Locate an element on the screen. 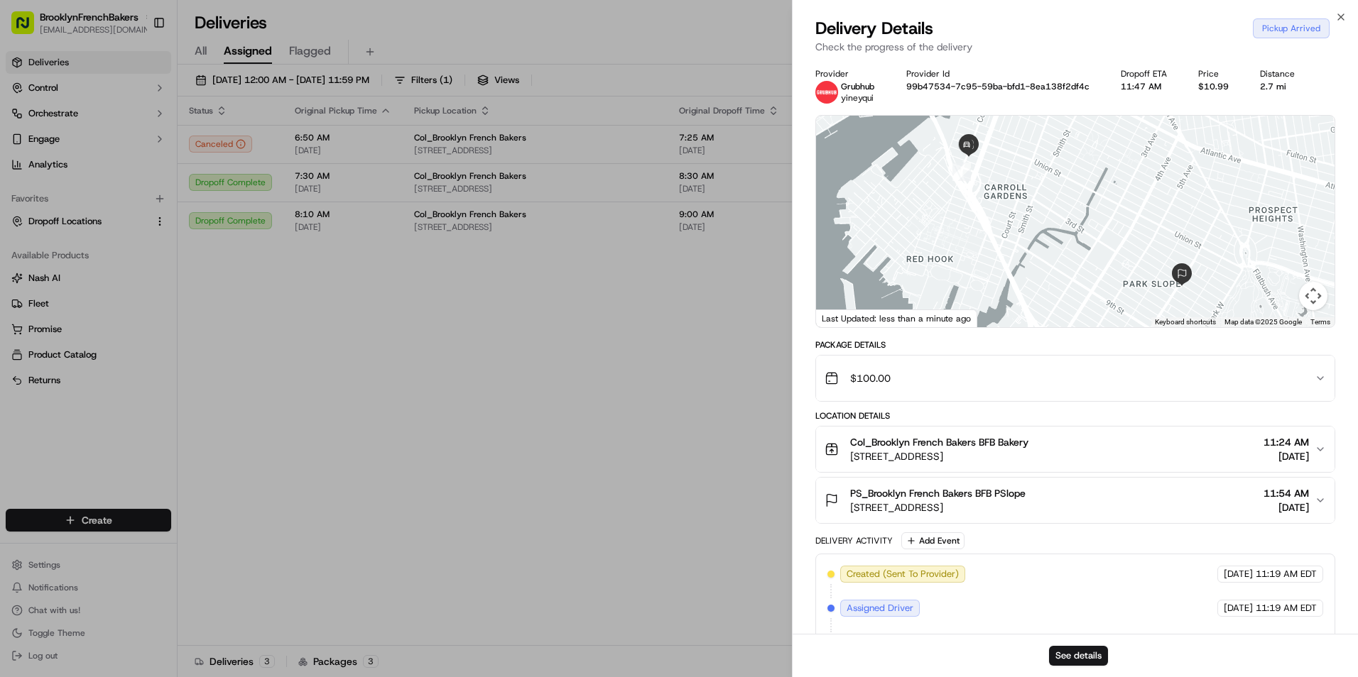 Image resolution: width=1358 pixels, height=677 pixels. div: $10.99 is located at coordinates (1217, 87).